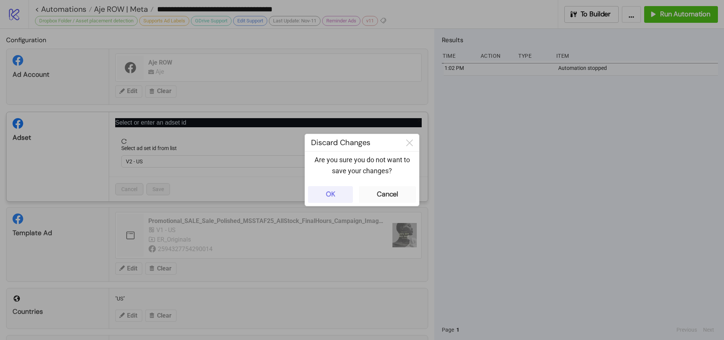 Image resolution: width=724 pixels, height=340 pixels. I want to click on div: OK, so click(330, 194).